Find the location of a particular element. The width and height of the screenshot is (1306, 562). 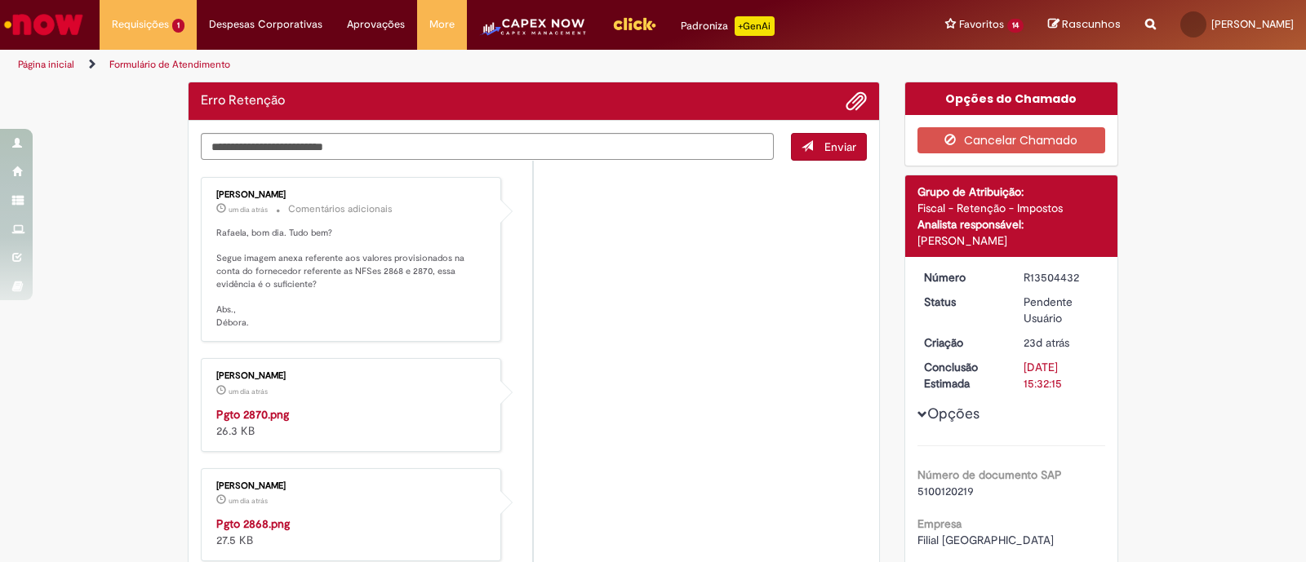

textarea: Digite sua mensagem aqui... is located at coordinates (487, 147).